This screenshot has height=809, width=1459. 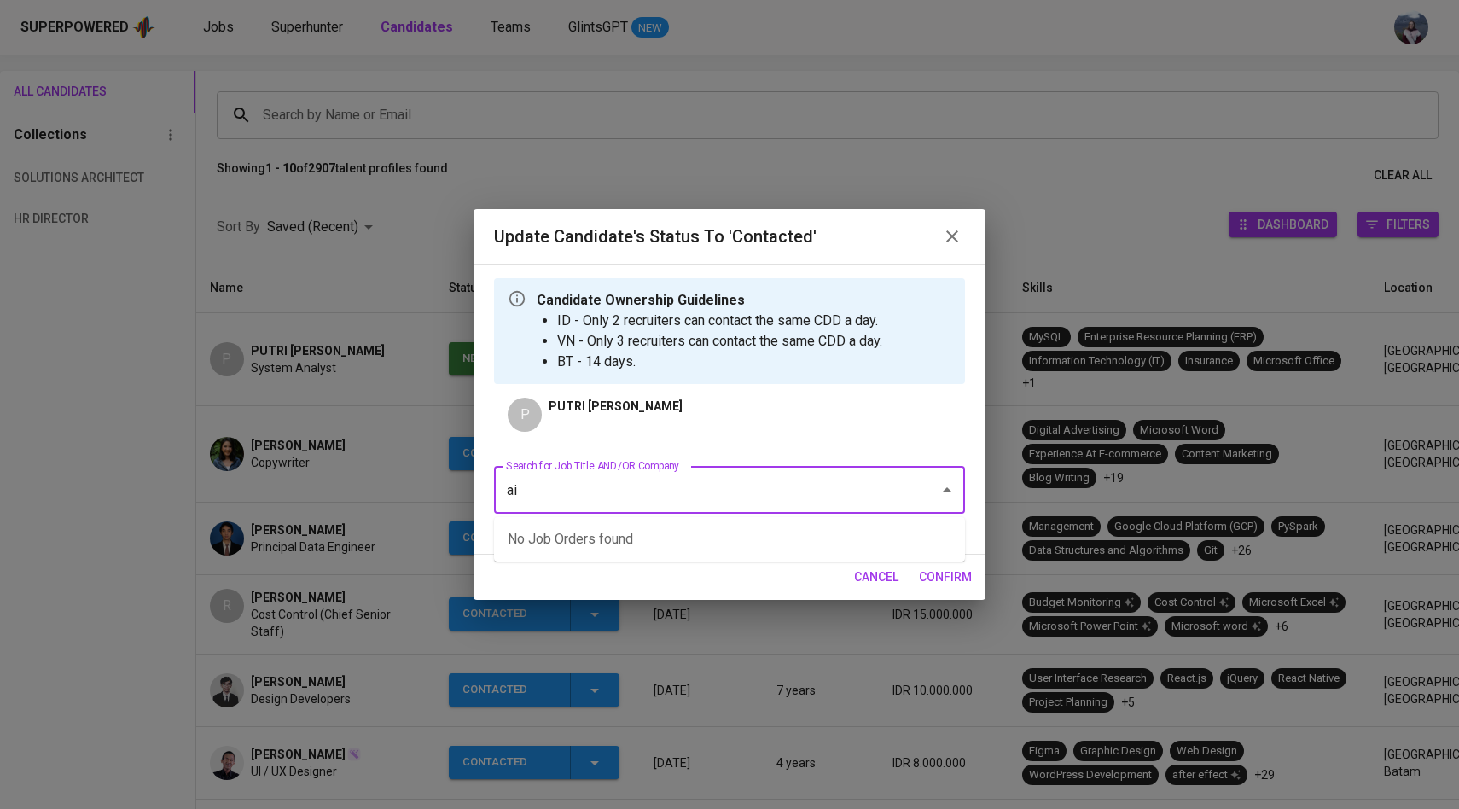 What do you see at coordinates (945, 577) in the screenshot?
I see `button: confirm` at bounding box center [945, 577].